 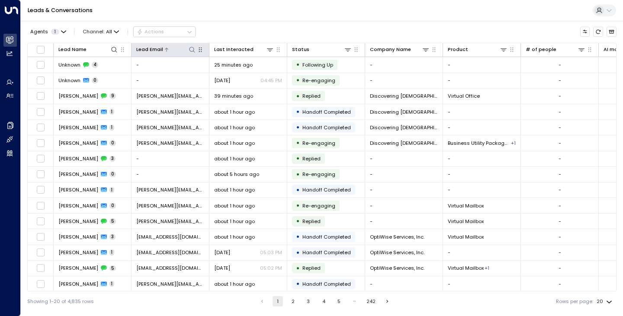 I want to click on span: Channel:, so click(x=101, y=32).